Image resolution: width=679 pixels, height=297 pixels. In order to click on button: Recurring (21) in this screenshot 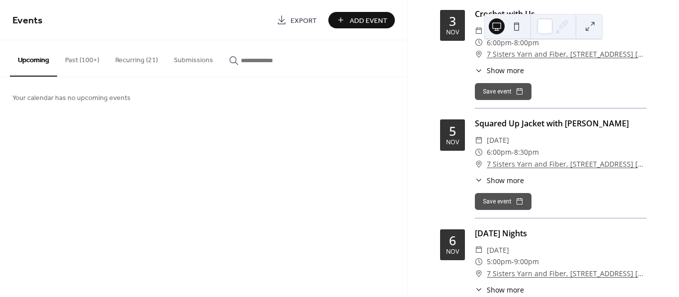, I will do `click(137, 58)`.